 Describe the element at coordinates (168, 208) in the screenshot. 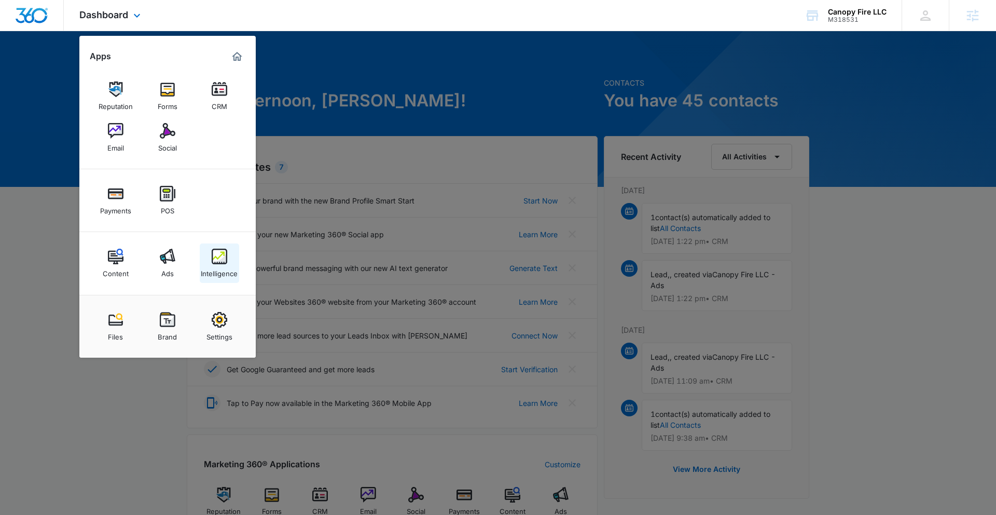

I see `div: POS` at that location.